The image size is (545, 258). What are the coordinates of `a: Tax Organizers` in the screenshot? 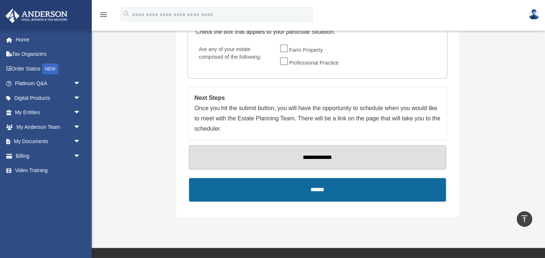 It's located at (48, 54).